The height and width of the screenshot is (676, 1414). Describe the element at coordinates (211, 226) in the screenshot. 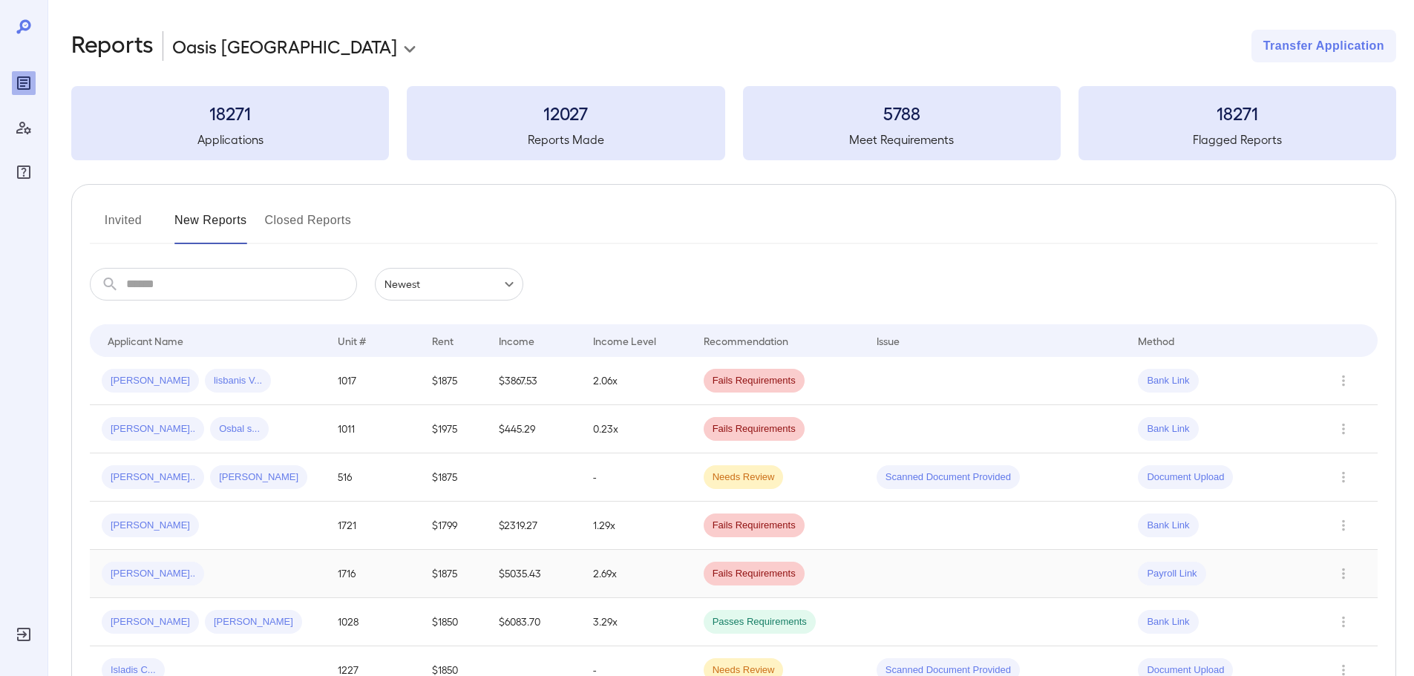

I see `button: New Reports` at that location.